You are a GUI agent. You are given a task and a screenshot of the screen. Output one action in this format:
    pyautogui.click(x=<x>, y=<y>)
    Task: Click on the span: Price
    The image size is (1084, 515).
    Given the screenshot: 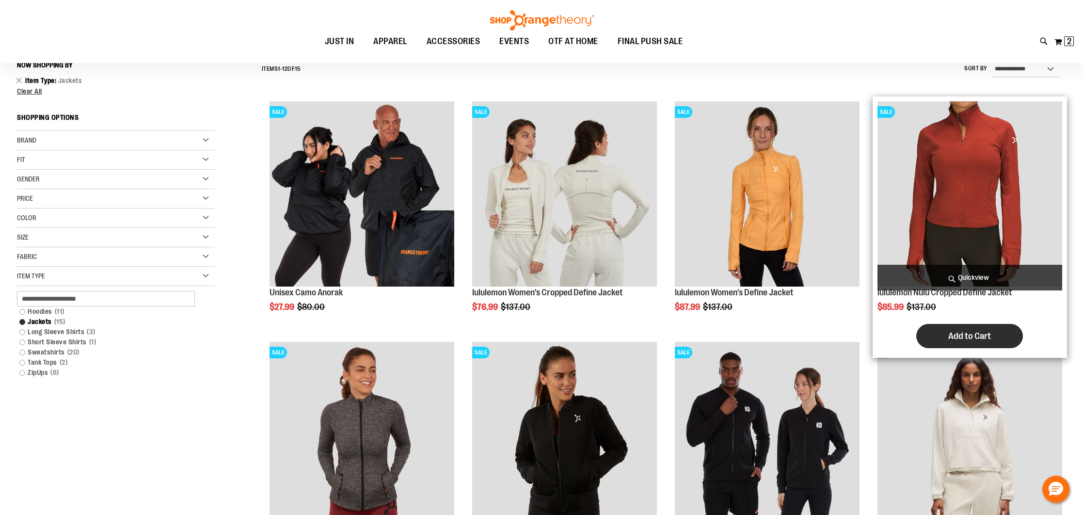 What is the action you would take?
    pyautogui.click(x=25, y=198)
    